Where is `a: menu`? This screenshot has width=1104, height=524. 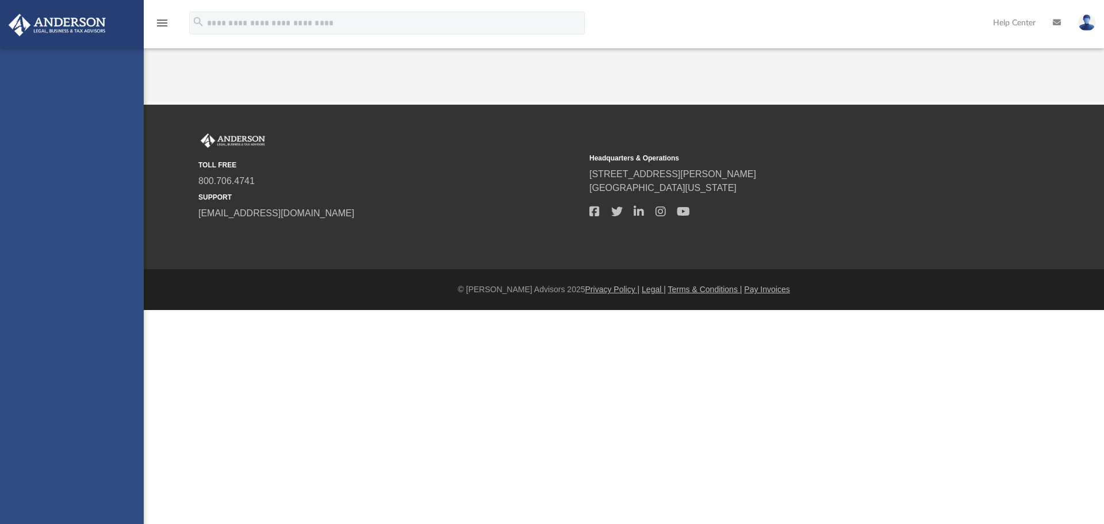
a: menu is located at coordinates (162, 26).